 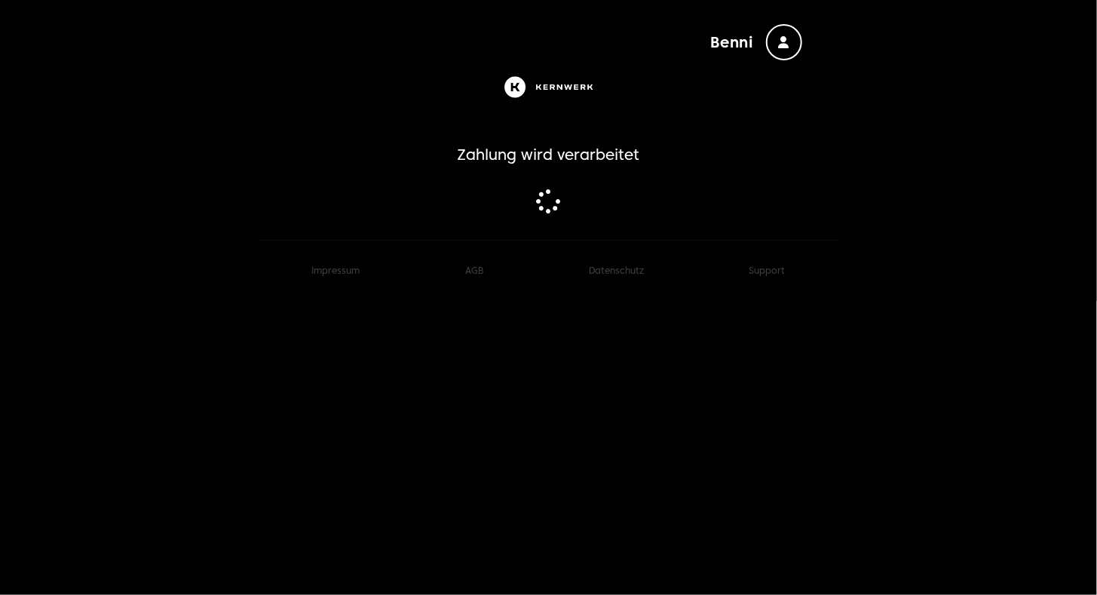 I want to click on span: Benni, so click(x=732, y=42).